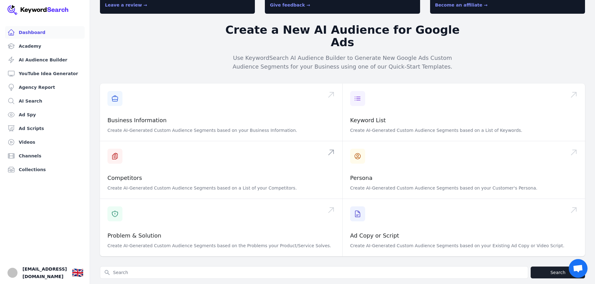 Image resolution: width=595 pixels, height=284 pixels. Describe the element at coordinates (342, 36) in the screenshot. I see `h2: Create a New AI Audience for Google Ads` at that location.